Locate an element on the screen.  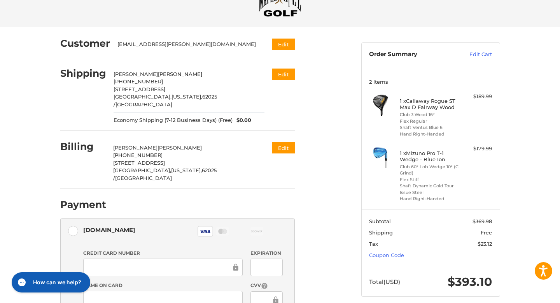
h2: Customer is located at coordinates (85, 43).